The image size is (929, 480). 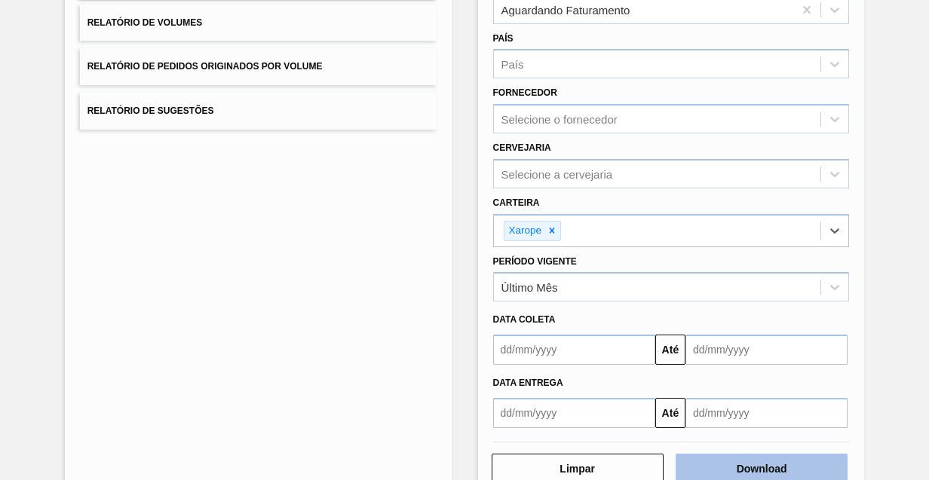 What do you see at coordinates (513, 64) in the screenshot?
I see `div: País` at bounding box center [513, 64].